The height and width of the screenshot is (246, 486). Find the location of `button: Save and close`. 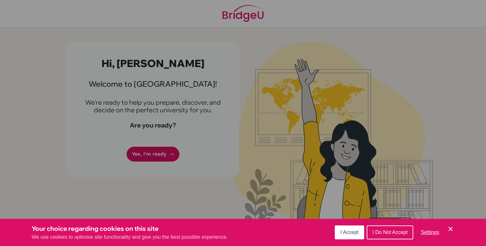

button: Save and close is located at coordinates (451, 229).